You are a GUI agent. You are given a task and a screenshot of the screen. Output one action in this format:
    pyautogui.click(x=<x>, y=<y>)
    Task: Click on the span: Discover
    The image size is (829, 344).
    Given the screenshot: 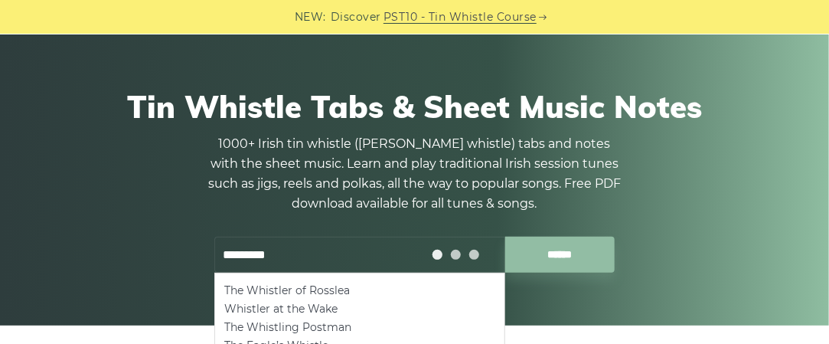 What is the action you would take?
    pyautogui.click(x=356, y=17)
    